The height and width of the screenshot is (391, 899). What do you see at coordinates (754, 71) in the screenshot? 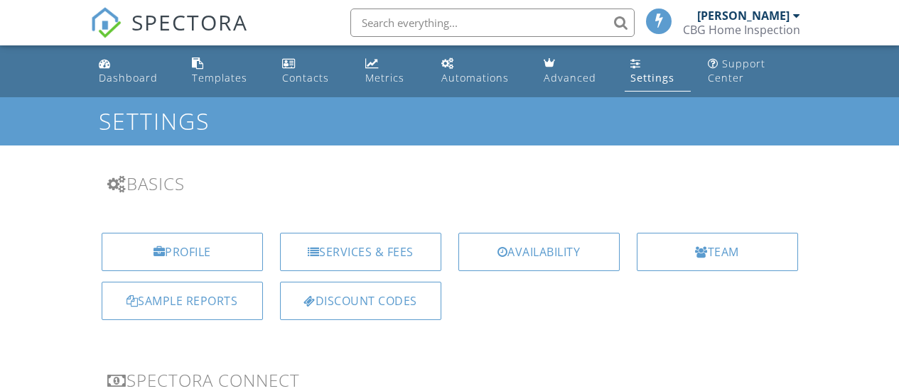
I see `a: Support Center` at bounding box center [754, 71].